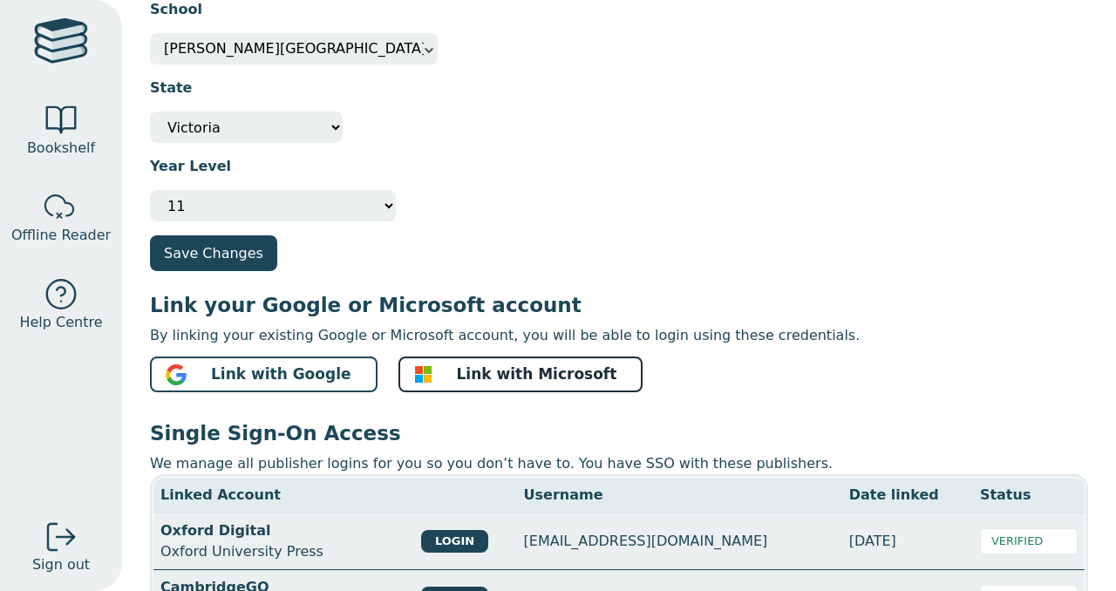 The height and width of the screenshot is (591, 1116). Describe the element at coordinates (454, 542) in the screenshot. I see `button: LOGIN` at that location.